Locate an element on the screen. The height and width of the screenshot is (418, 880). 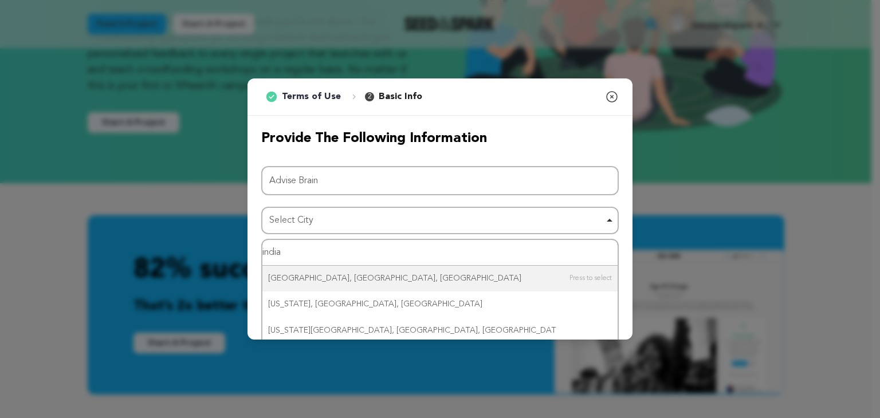
span: 2 is located at coordinates (370, 97).